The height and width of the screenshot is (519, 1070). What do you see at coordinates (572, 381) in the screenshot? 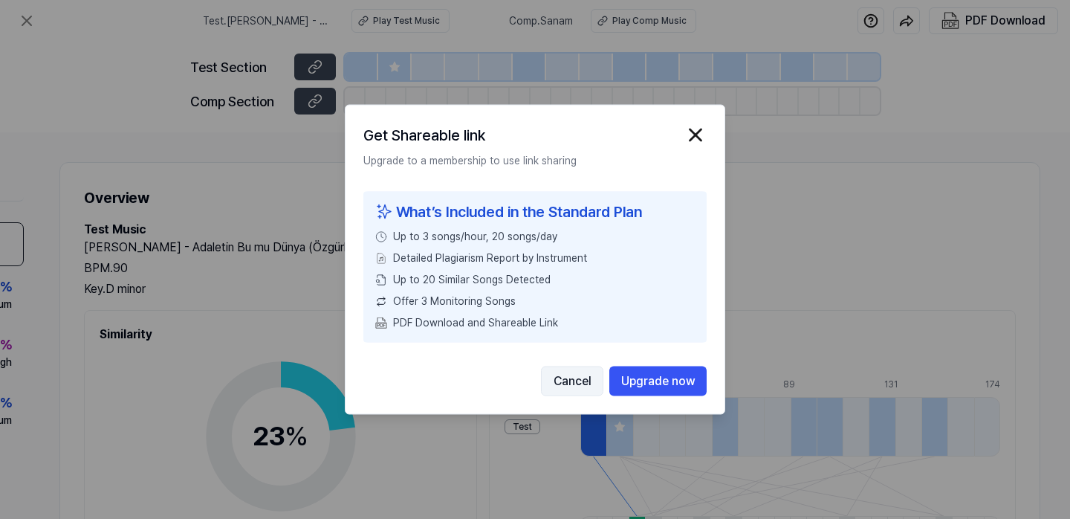
I see `button: Cancel` at bounding box center [572, 381].